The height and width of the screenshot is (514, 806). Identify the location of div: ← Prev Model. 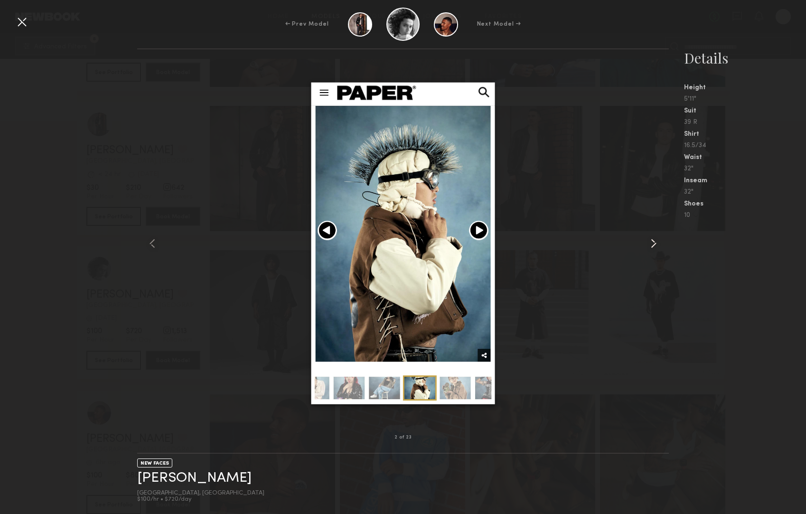
(307, 24).